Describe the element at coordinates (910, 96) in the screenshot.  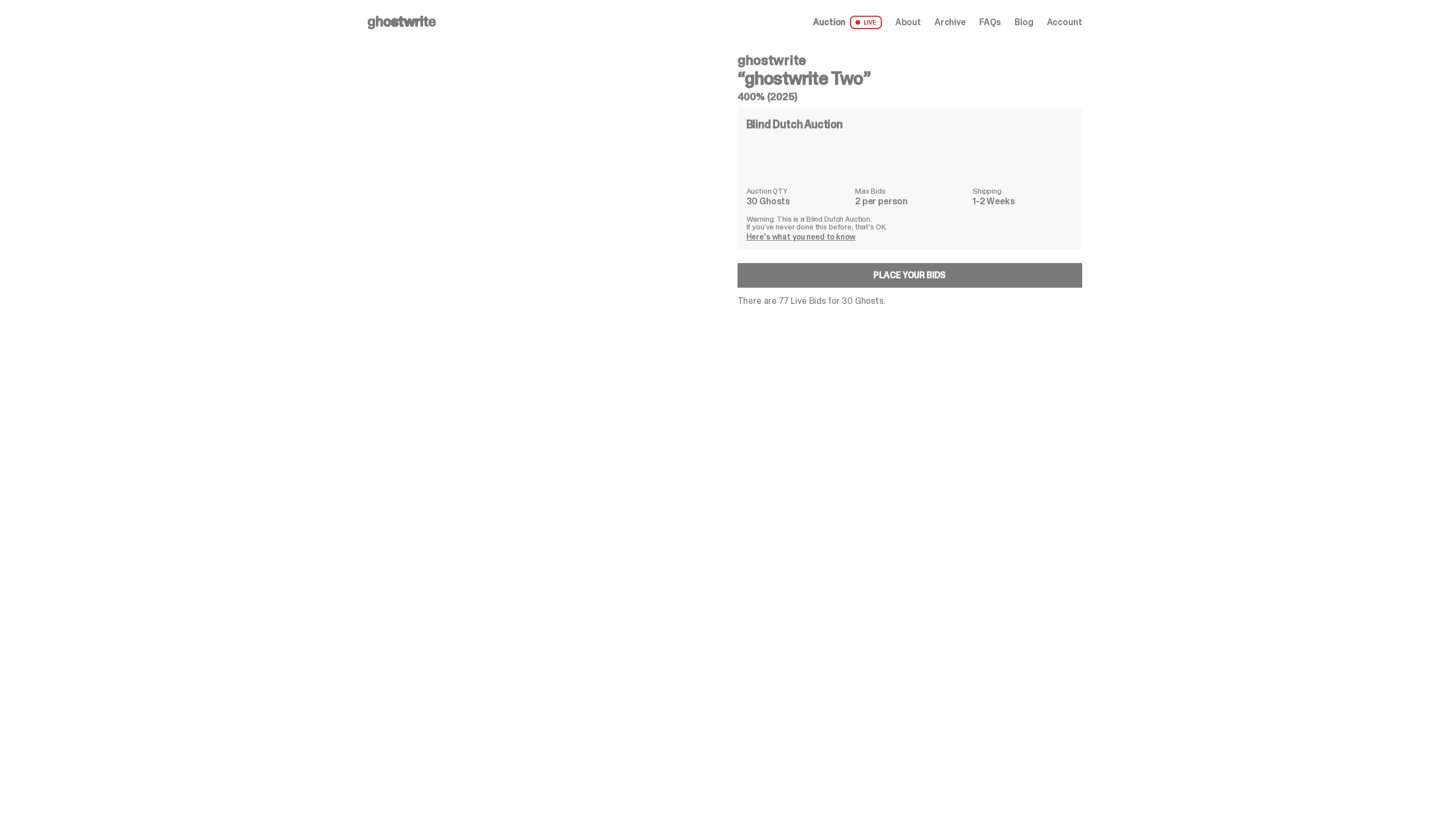
I see `h5: 400% (2025)` at that location.